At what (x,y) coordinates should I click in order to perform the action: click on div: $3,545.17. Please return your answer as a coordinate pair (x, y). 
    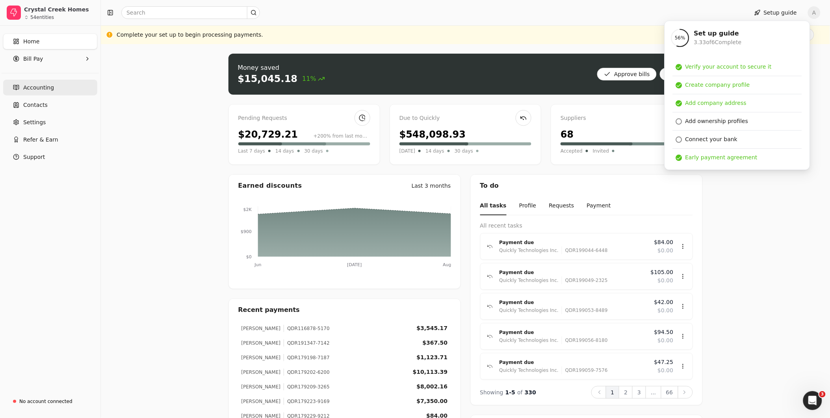
    Looking at the image, I should click on (432, 328).